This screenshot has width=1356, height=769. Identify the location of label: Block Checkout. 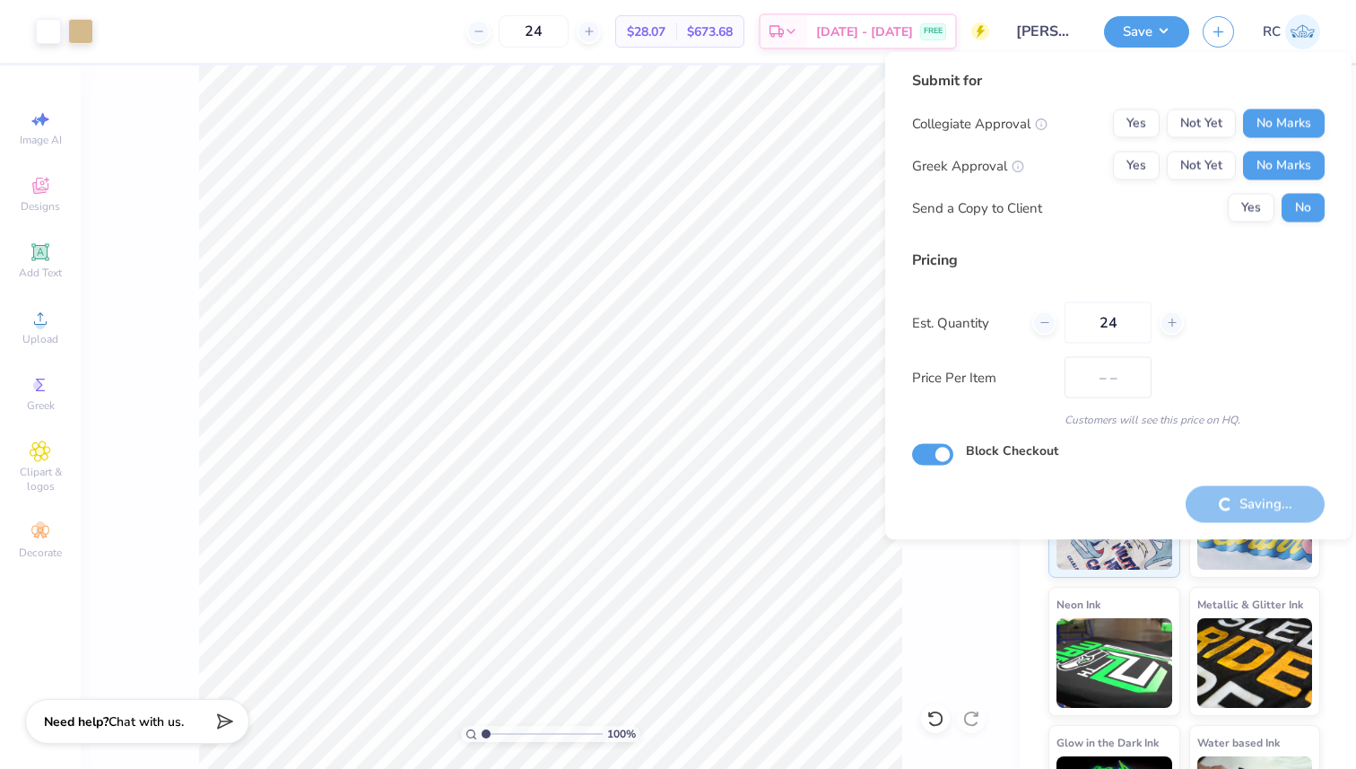
(1012, 450).